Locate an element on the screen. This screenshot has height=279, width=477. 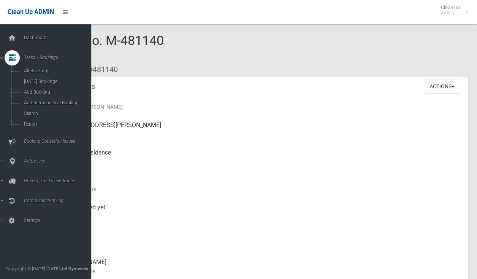
strong: Jet Dynamics is located at coordinates (75, 269).